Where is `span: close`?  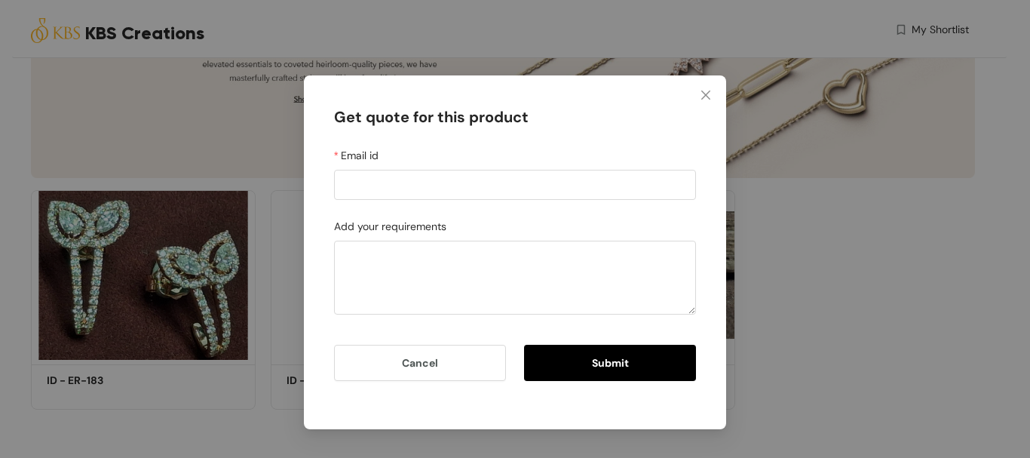
span: close is located at coordinates (706, 95).